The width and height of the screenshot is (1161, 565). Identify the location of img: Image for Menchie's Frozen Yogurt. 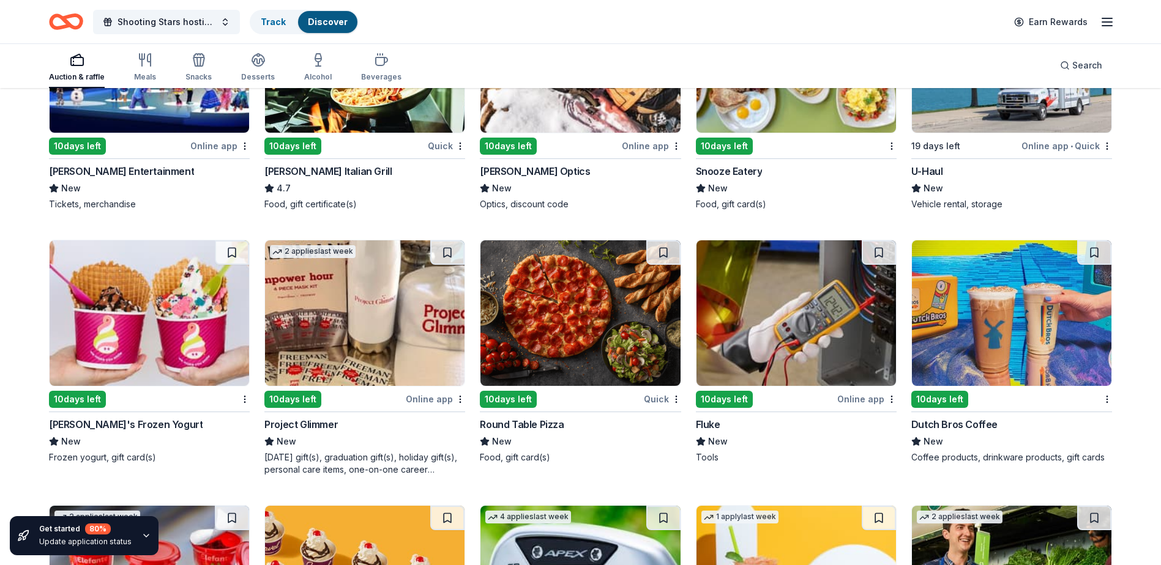
(149, 313).